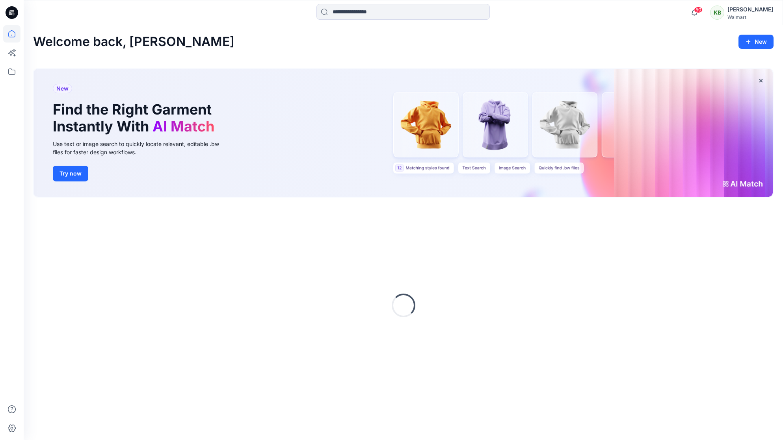  What do you see at coordinates (750, 17) in the screenshot?
I see `div: Walmart` at bounding box center [750, 17].